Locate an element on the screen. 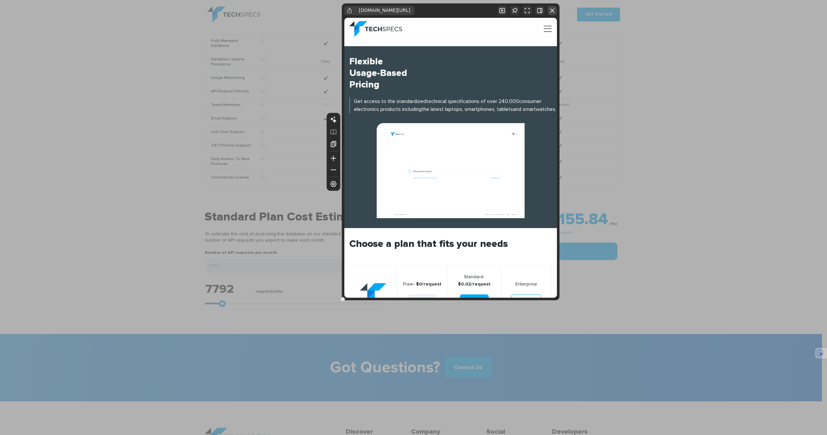 This screenshot has height=435, width=827. b: Fully Managed Database is located at coordinates (237, 44).